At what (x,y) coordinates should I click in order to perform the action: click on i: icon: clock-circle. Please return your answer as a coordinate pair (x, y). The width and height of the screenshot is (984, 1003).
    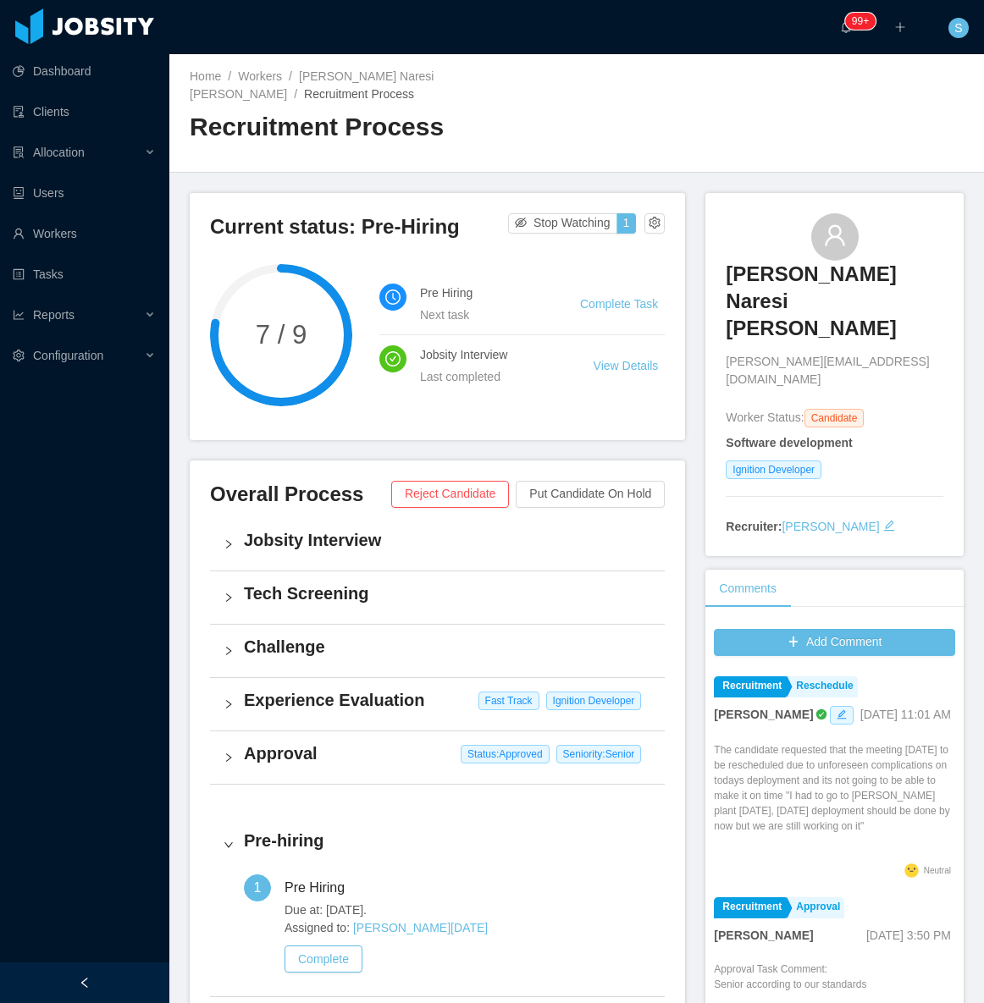
    Looking at the image, I should click on (393, 297).